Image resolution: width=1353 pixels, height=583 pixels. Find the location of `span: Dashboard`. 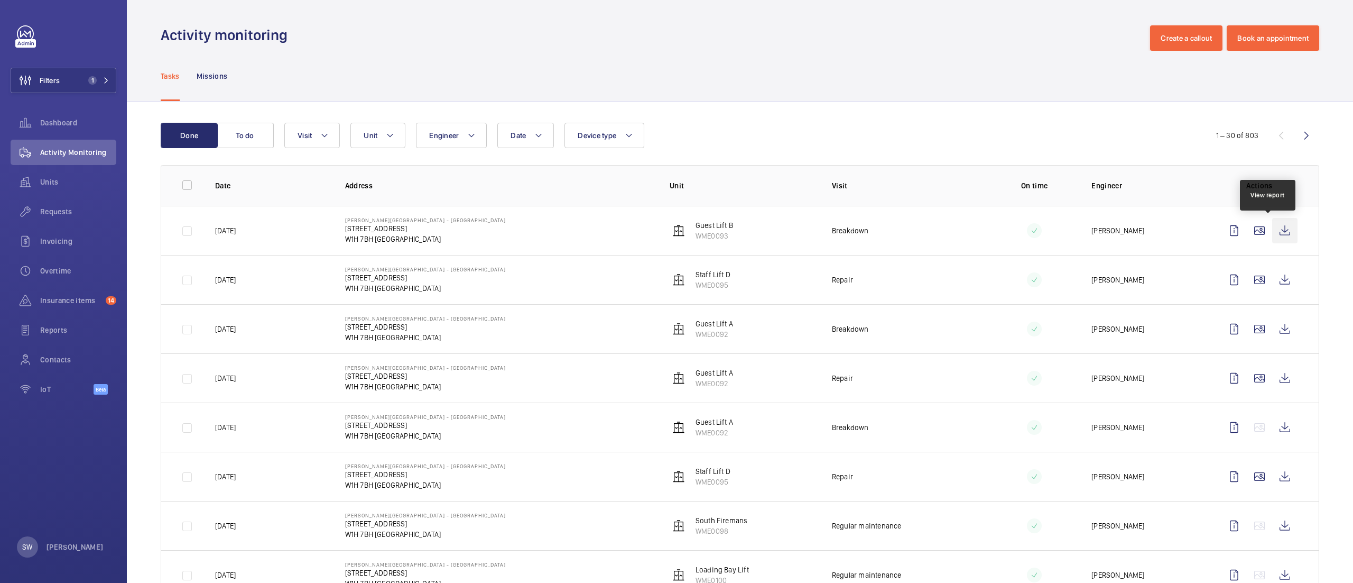

span: Dashboard is located at coordinates (78, 123).